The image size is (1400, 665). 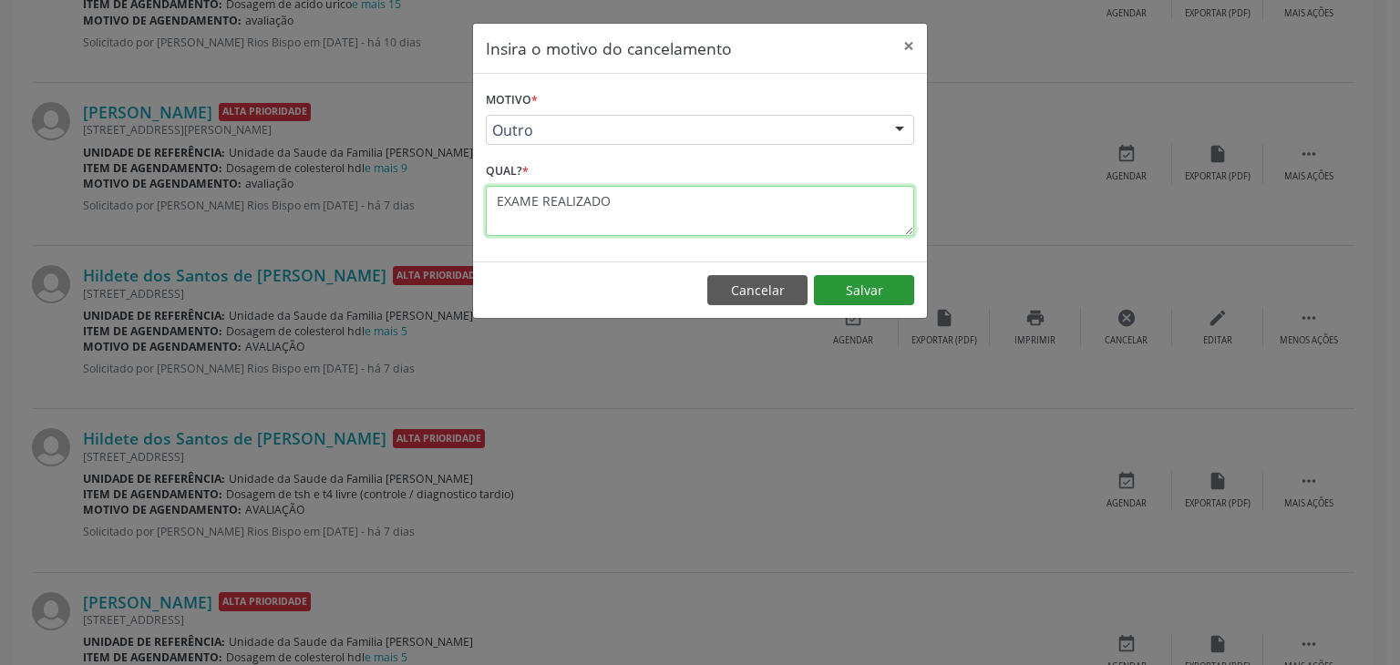 I want to click on button: Cancelar, so click(x=757, y=291).